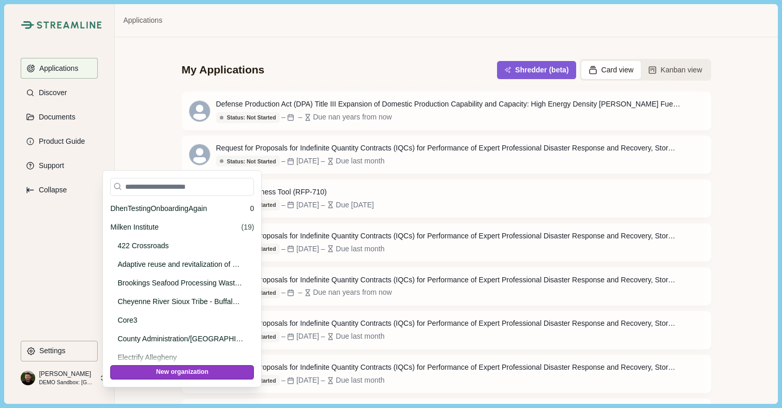 The height and width of the screenshot is (408, 782). I want to click on button: Expand, so click(59, 190).